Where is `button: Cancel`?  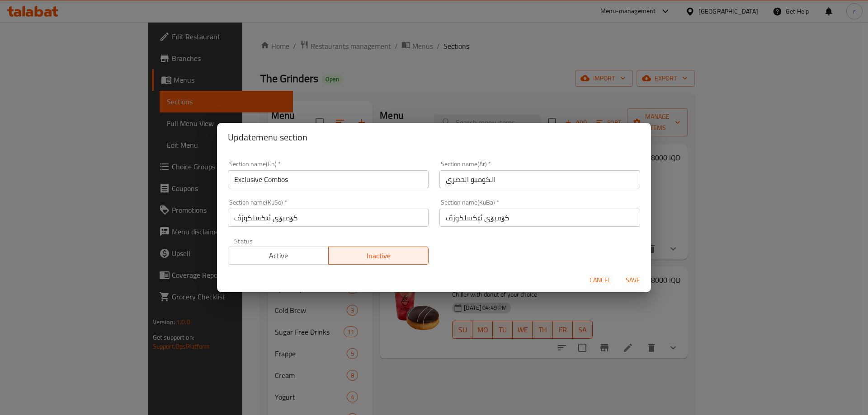
button: Cancel is located at coordinates (600, 280).